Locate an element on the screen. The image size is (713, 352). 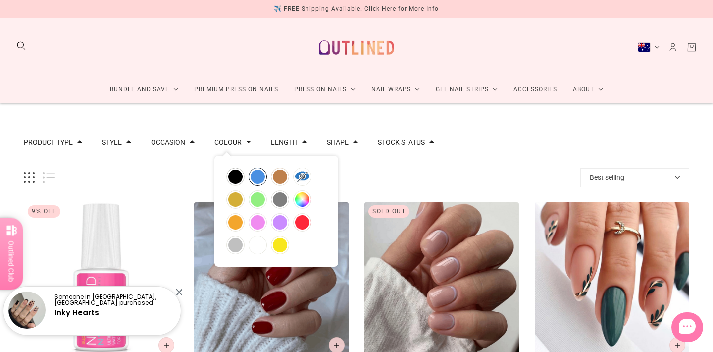
div: 9% Off is located at coordinates (44, 211).